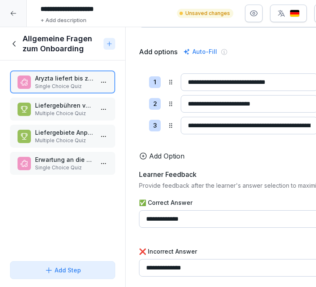 The height and width of the screenshot is (287, 316). What do you see at coordinates (63, 270) in the screenshot?
I see `div: Add Step` at bounding box center [63, 270].